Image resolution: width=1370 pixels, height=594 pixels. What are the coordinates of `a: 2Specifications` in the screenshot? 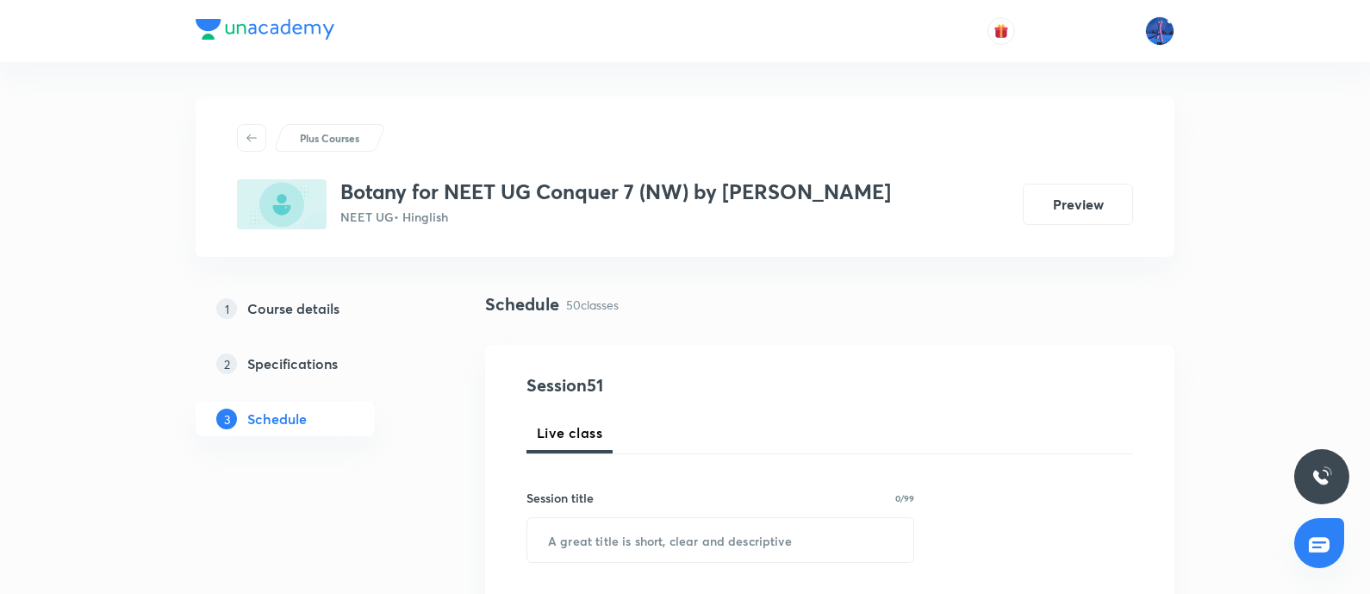 It's located at (313, 364).